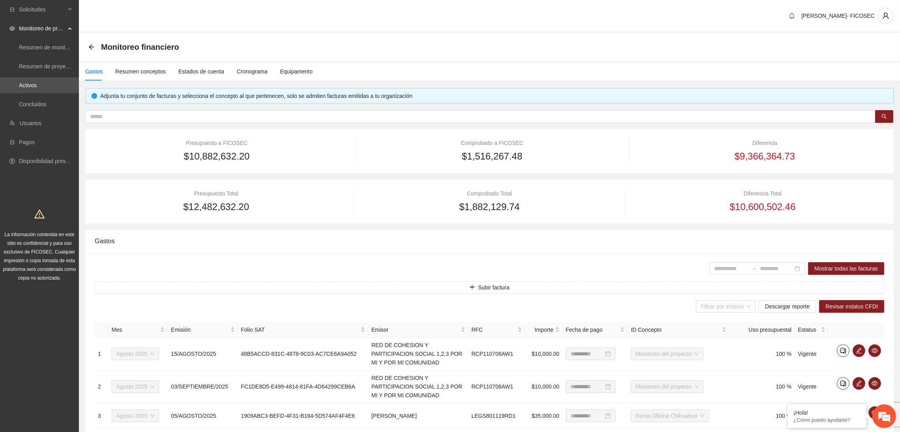  What do you see at coordinates (787, 306) in the screenshot?
I see `button: Descargar reporte` at bounding box center [787, 306].